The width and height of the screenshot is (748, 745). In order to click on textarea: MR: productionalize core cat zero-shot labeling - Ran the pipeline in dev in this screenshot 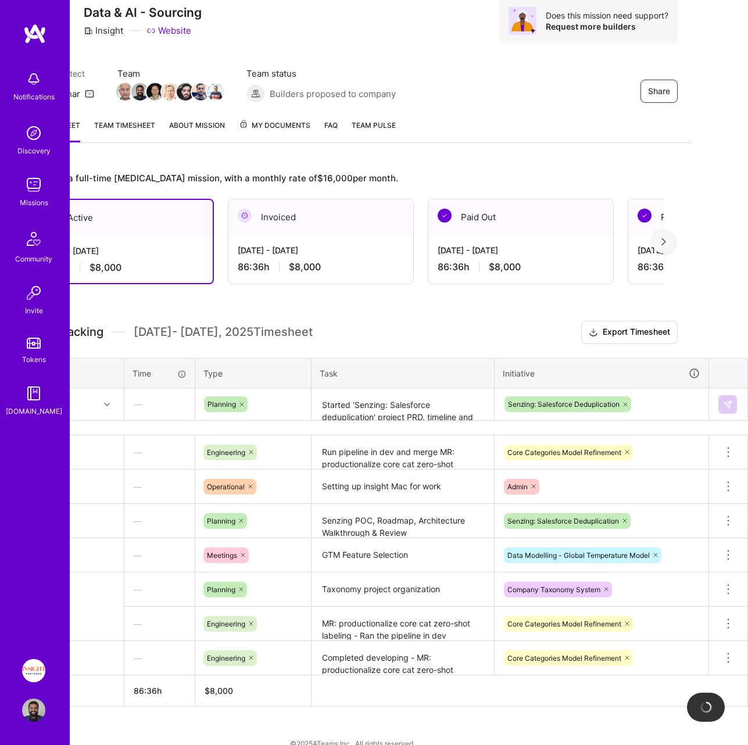, I will do `click(403, 623)`.